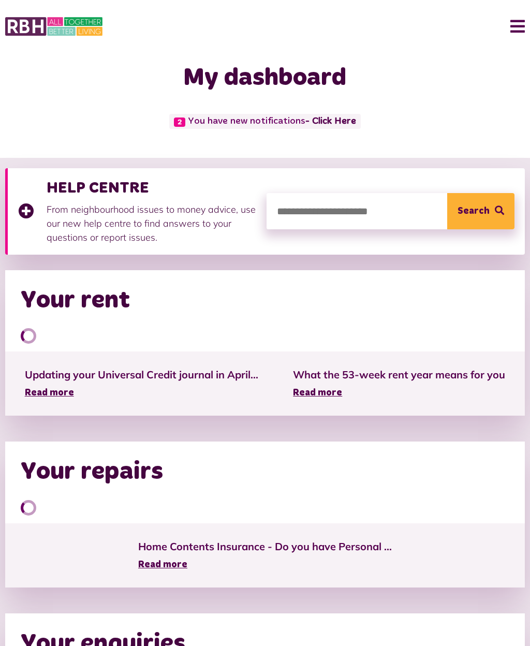  I want to click on h2: Your repairs, so click(92, 472).